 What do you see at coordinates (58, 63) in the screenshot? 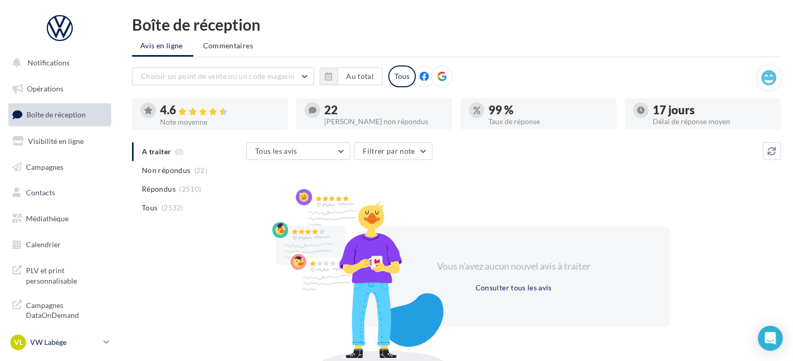
I see `button: Notifications` at bounding box center [58, 63].